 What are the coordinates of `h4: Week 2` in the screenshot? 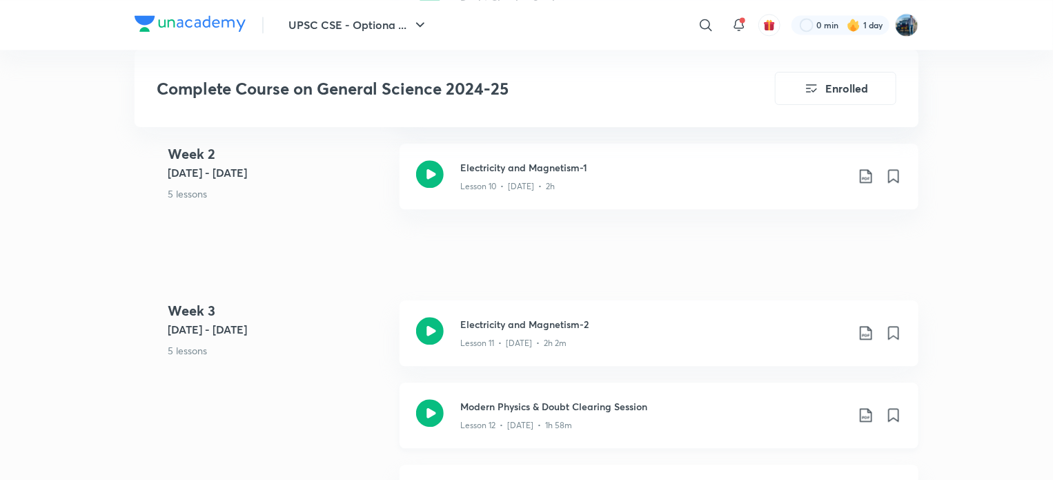 It's located at (278, 154).